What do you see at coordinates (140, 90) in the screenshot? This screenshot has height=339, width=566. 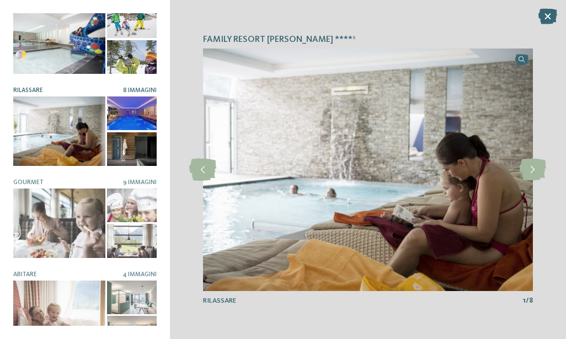 I see `span: 8 Immagini` at bounding box center [140, 90].